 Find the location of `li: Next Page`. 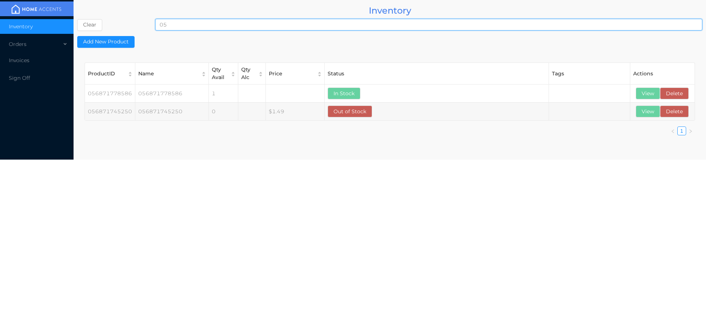

li: Next Page is located at coordinates (690, 131).